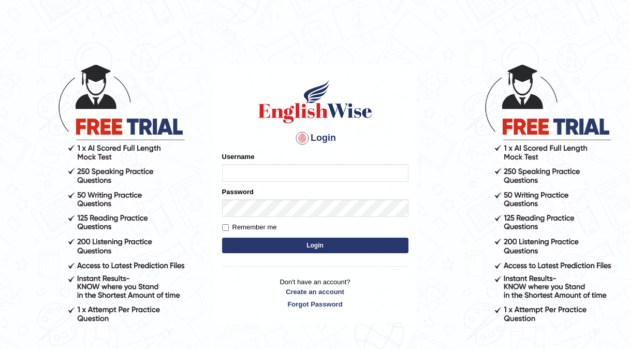 The width and height of the screenshot is (630, 349). I want to click on button: Login, so click(315, 245).